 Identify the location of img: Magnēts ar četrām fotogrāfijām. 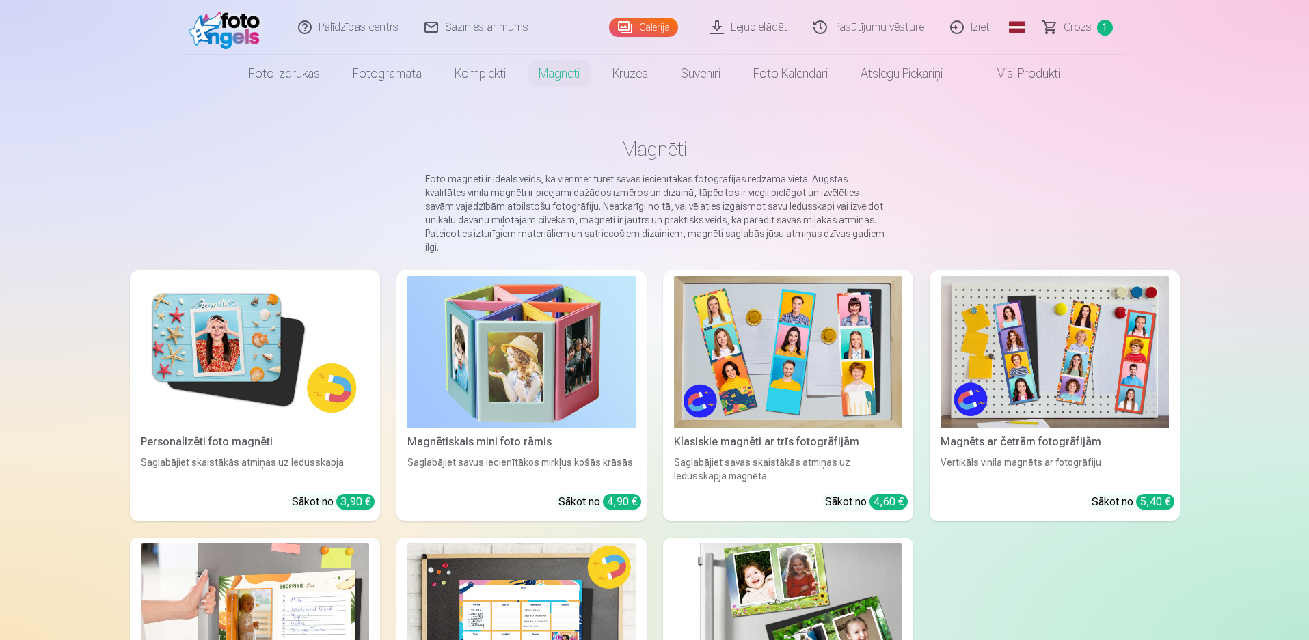
(1054, 352).